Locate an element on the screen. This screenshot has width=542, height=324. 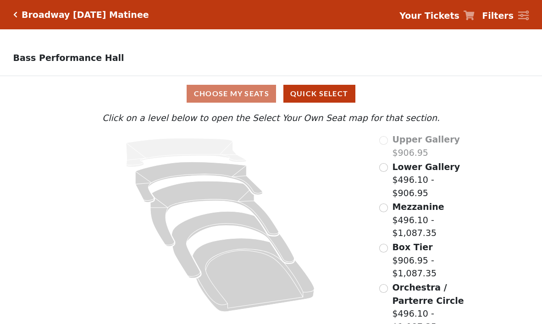
path: Upper Gallery - Seats Available: 0 is located at coordinates (186, 153).